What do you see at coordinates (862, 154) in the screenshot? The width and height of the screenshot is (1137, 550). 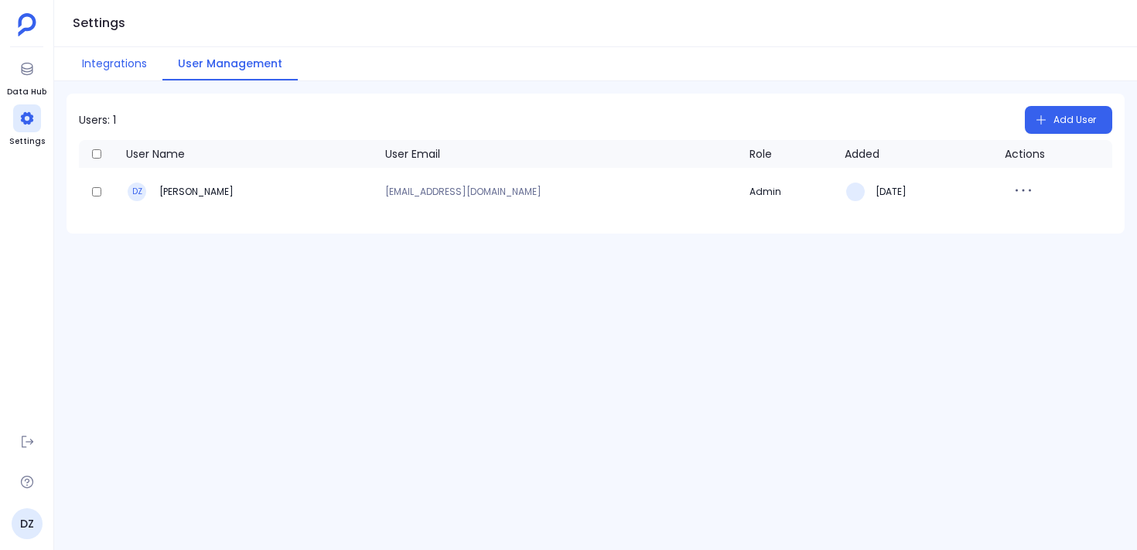 I see `div: Added` at bounding box center [862, 154].